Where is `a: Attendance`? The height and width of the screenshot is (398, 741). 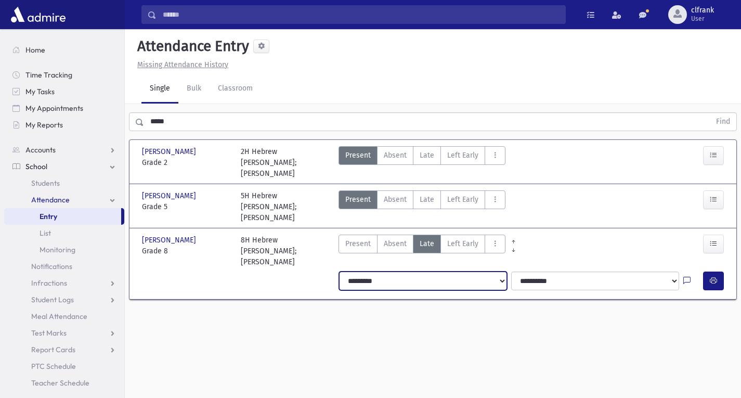 a: Attendance is located at coordinates (64, 200).